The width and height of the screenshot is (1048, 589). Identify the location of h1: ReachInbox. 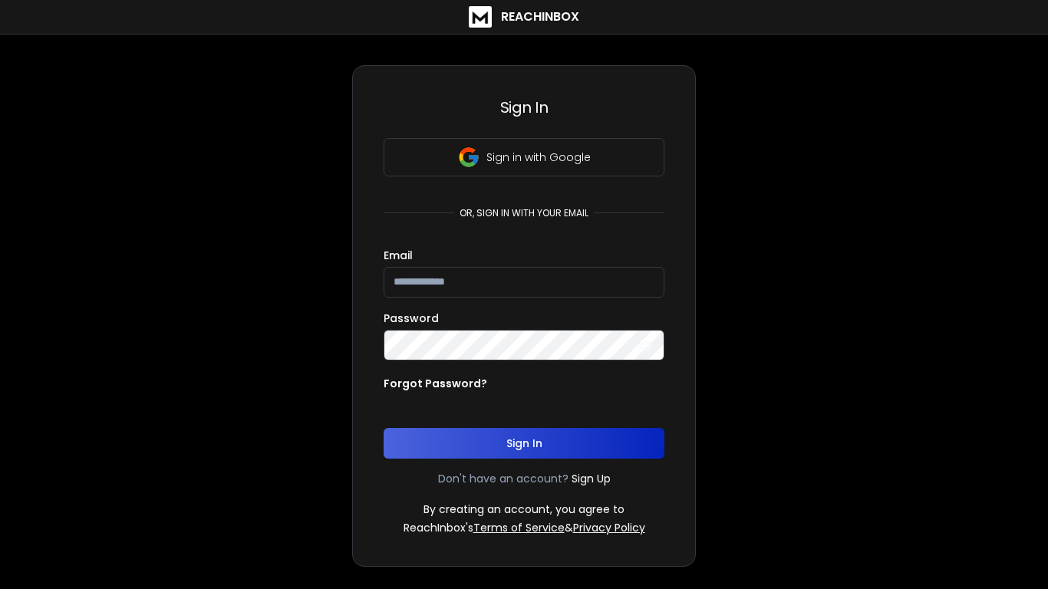
(540, 17).